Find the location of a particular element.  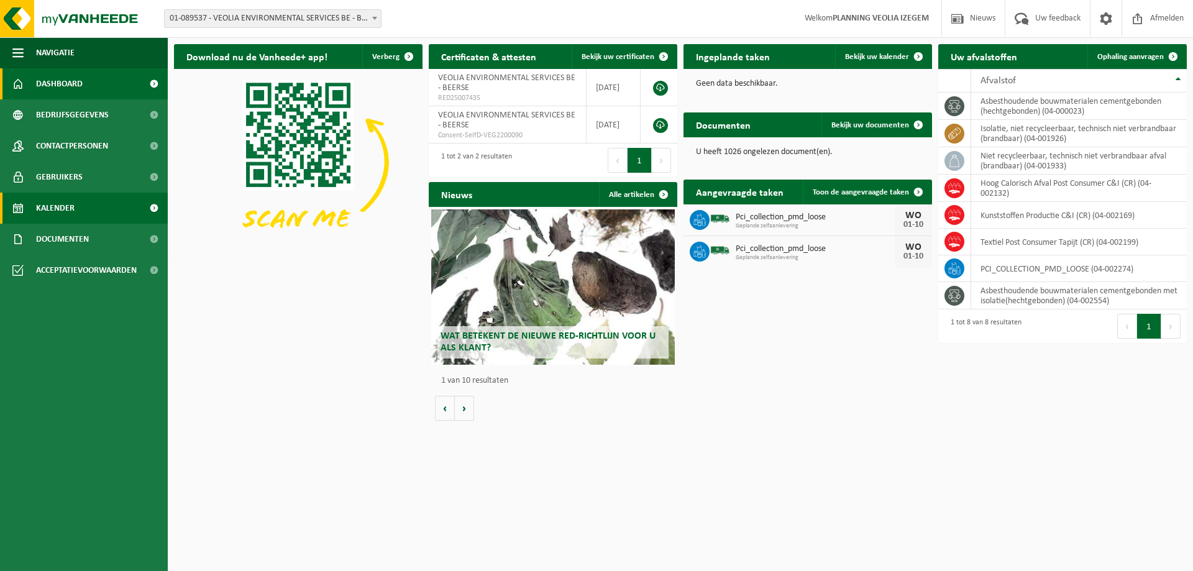

span: Contactpersonen is located at coordinates (72, 146).